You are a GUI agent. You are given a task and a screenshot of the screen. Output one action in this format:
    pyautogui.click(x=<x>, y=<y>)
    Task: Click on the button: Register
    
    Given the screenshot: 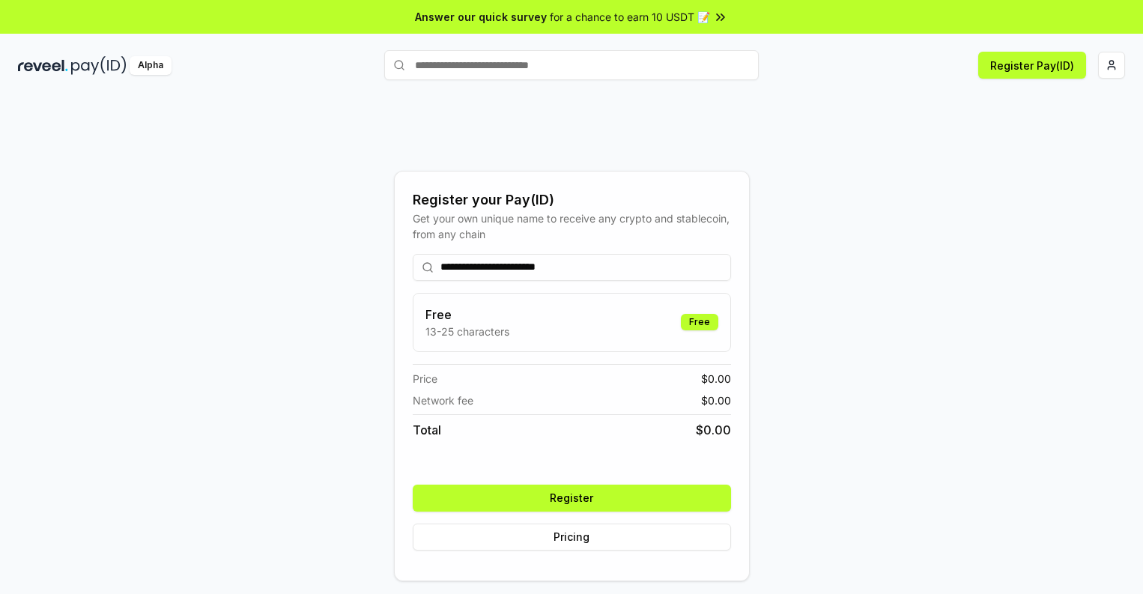 What is the action you would take?
    pyautogui.click(x=572, y=498)
    